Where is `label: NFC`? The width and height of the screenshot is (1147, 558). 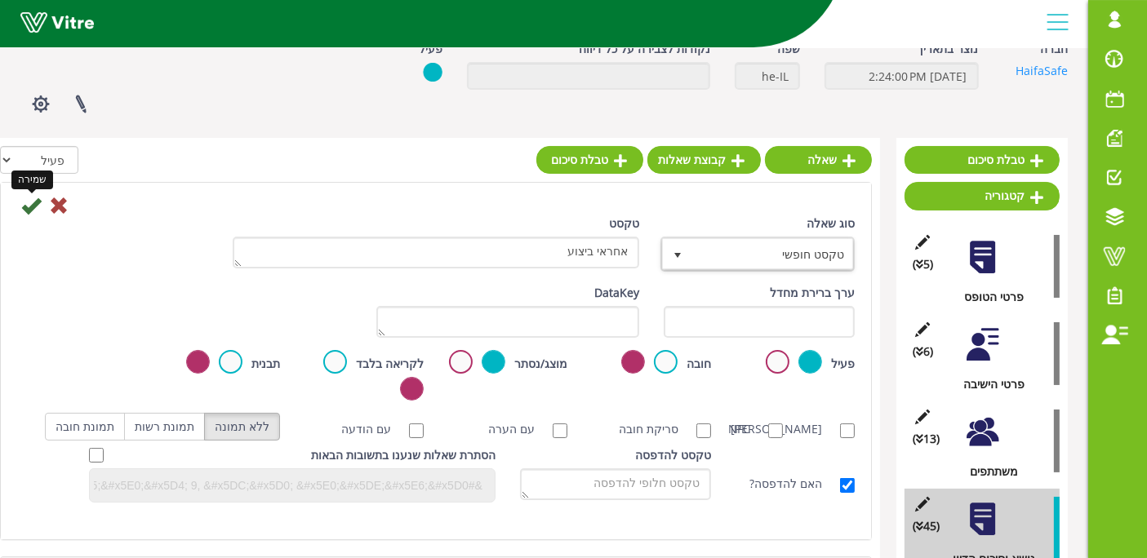 label: NFC is located at coordinates (751, 429).